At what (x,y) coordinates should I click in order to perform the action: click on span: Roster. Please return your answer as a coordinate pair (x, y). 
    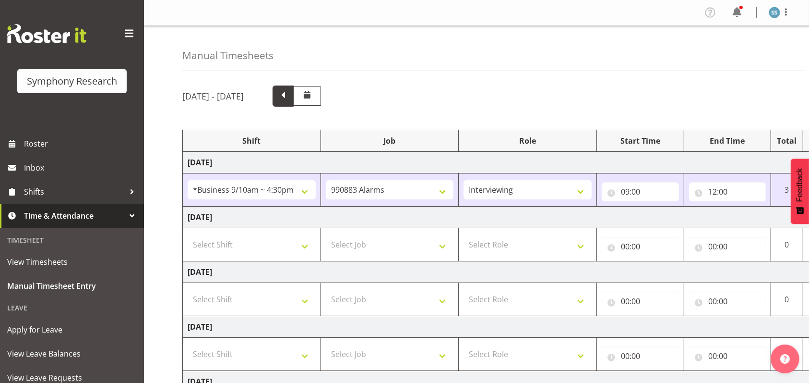
    Looking at the image, I should click on (82, 144).